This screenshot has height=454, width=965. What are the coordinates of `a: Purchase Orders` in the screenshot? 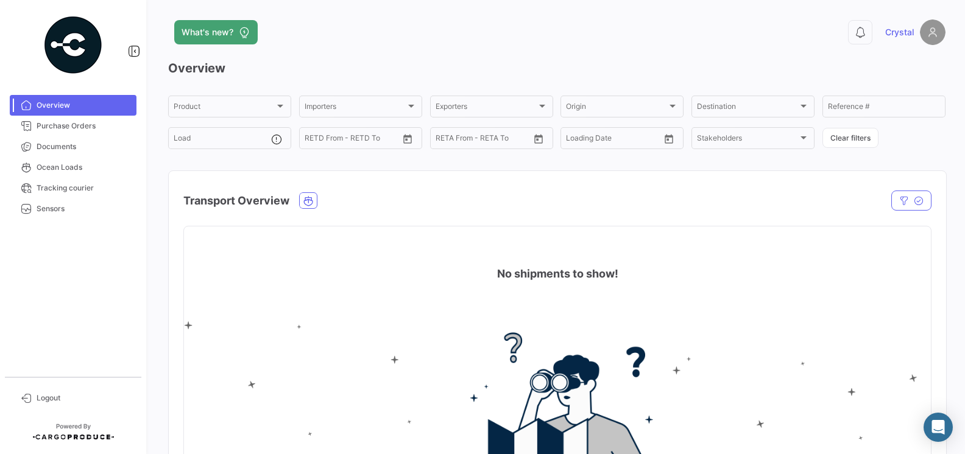 It's located at (73, 126).